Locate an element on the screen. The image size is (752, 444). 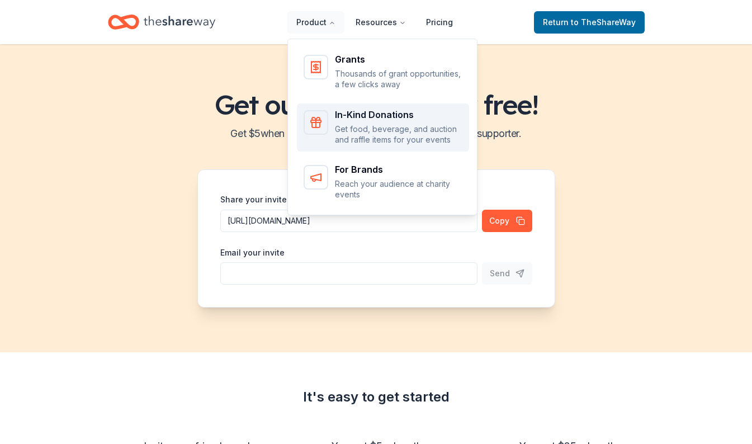
a: In-Kind DonationsGet food, beverage, and auction and raffle items for your events is located at coordinates (383, 127).